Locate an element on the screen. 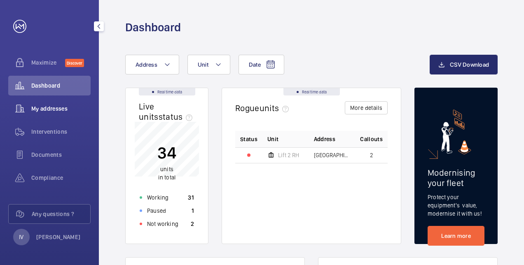 Image resolution: width=524 pixels, height=265 pixels. span: My addresses is located at coordinates (61, 109).